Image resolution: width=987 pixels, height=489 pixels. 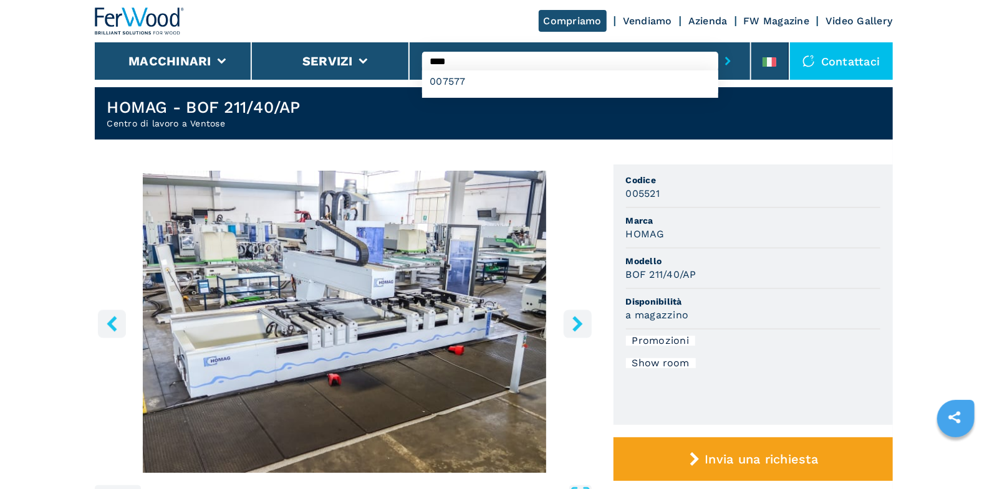 I want to click on button: left-button, so click(x=112, y=324).